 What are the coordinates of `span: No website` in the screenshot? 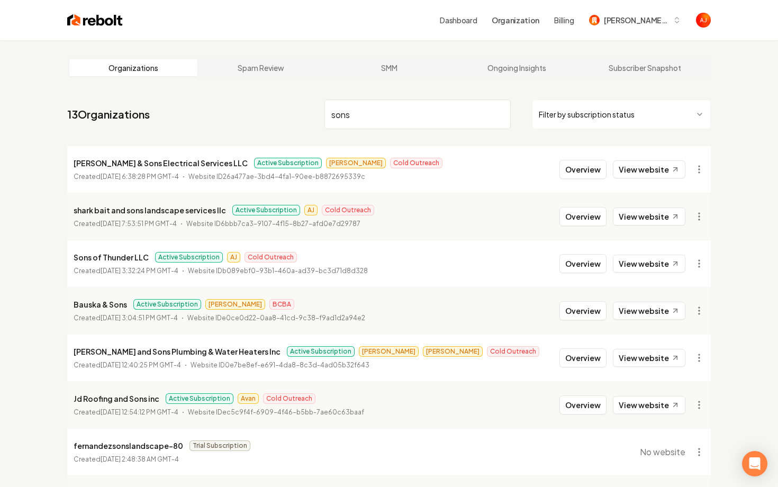 It's located at (662, 452).